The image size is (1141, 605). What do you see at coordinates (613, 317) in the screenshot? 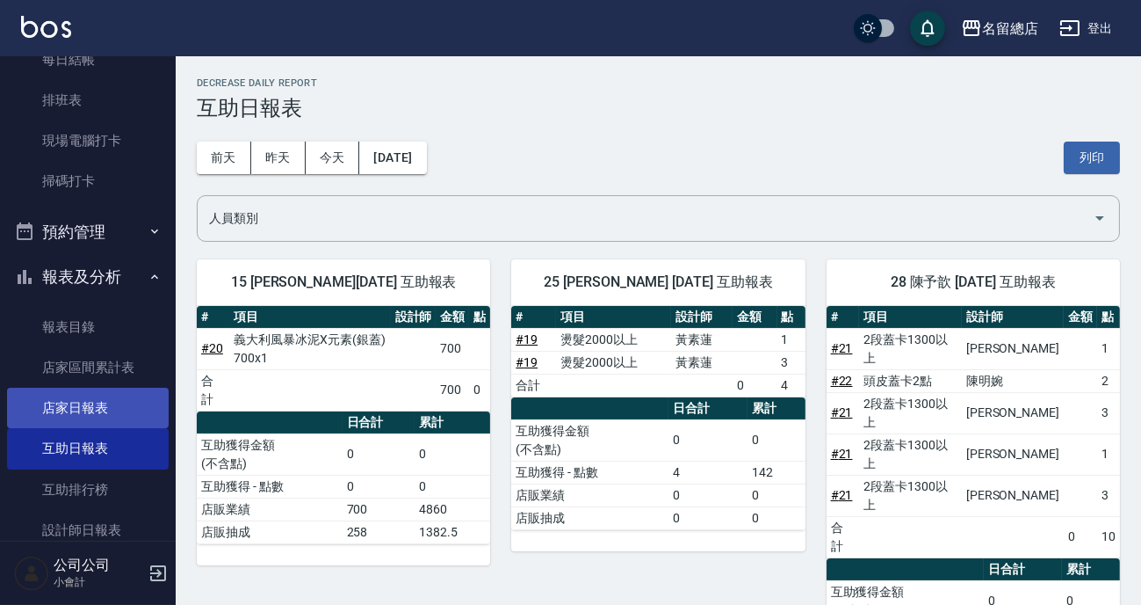
I see `th: 項目` at bounding box center [613, 317].